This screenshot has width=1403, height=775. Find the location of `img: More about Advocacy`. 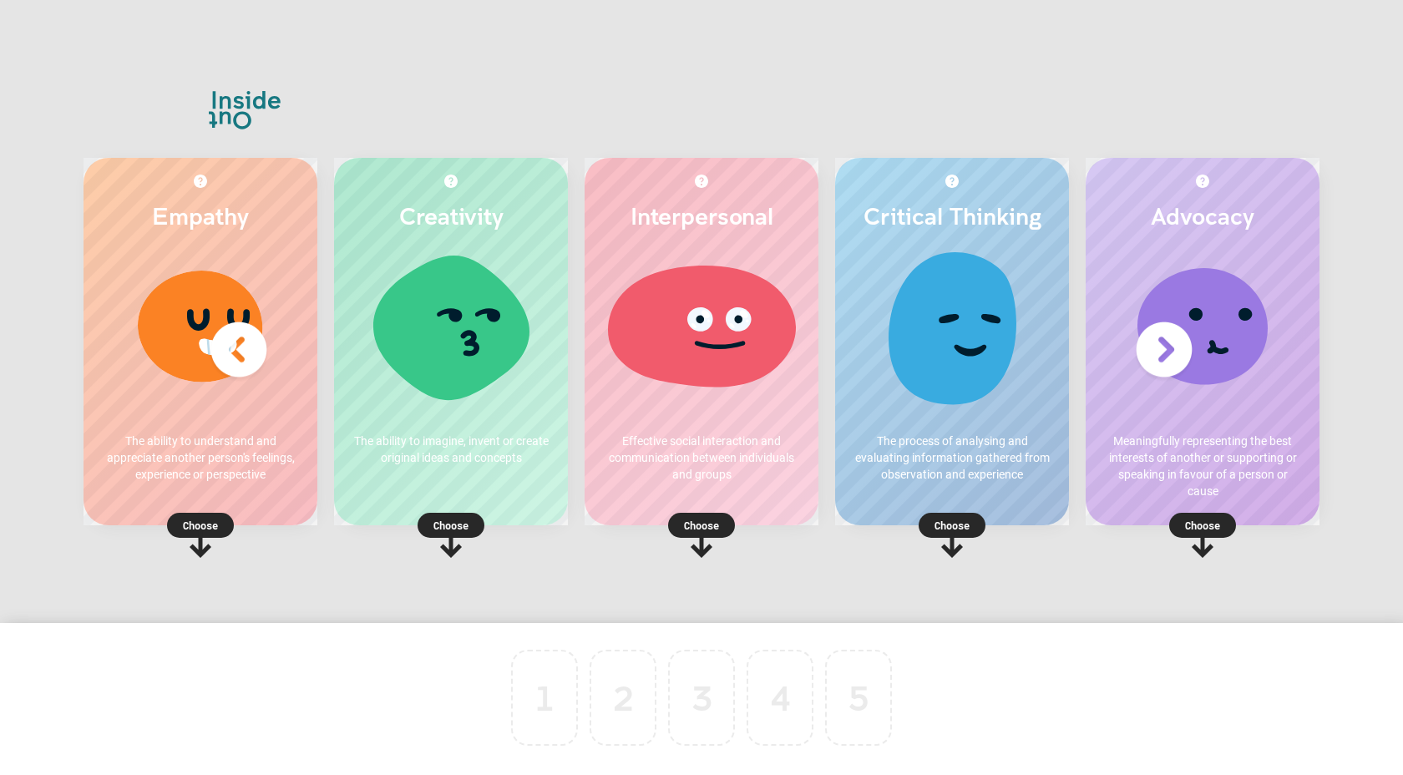

img: More about Advocacy is located at coordinates (1202, 181).